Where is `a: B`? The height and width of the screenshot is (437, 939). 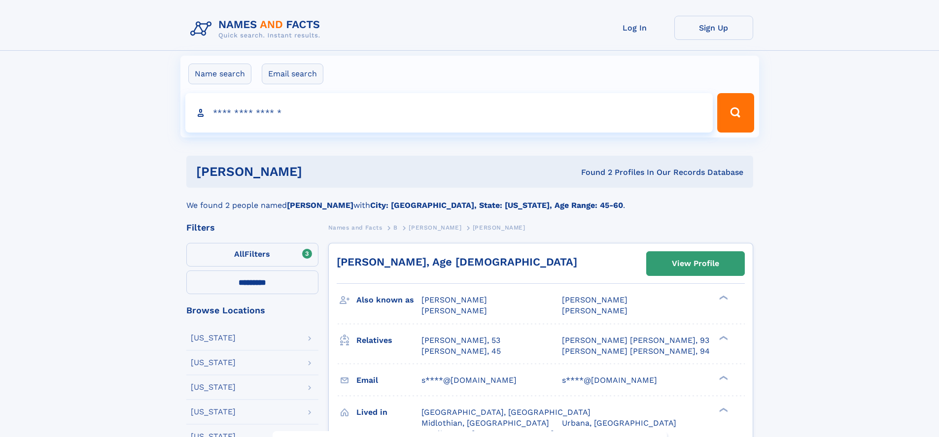 a: B is located at coordinates (395, 227).